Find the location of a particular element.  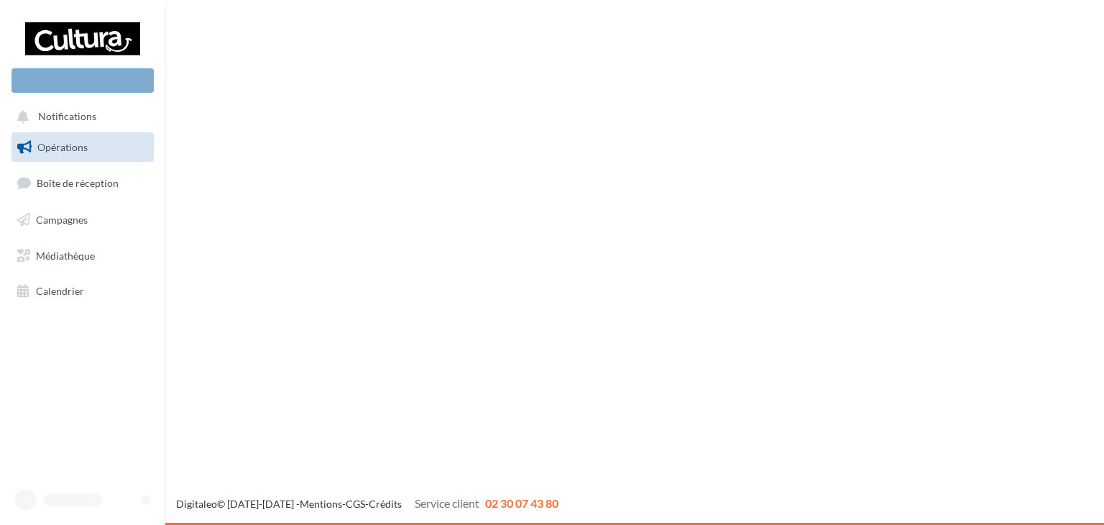

a: Médiathèque is located at coordinates (83, 256).